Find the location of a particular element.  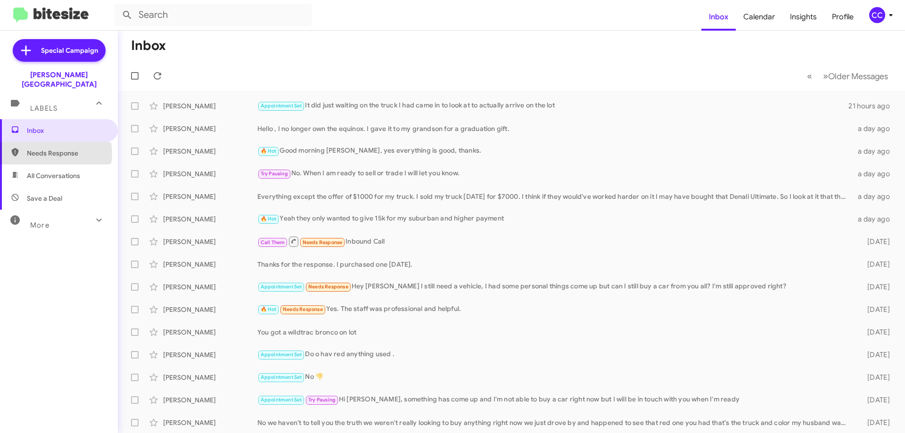

a: Profile is located at coordinates (842, 17).